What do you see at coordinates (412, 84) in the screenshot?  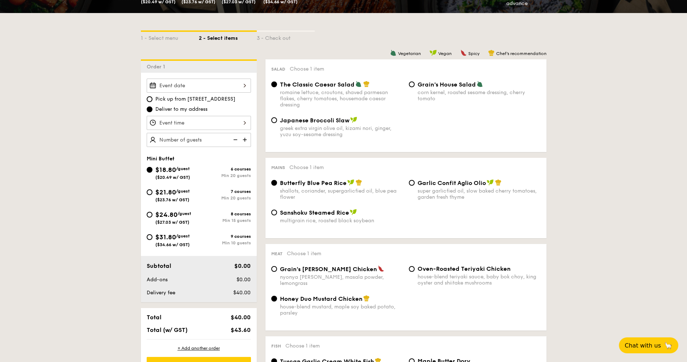 I see `input: Grain's House Saladcorn kernel, roasted sesame dressing, cherry tomato` at bounding box center [412, 84].